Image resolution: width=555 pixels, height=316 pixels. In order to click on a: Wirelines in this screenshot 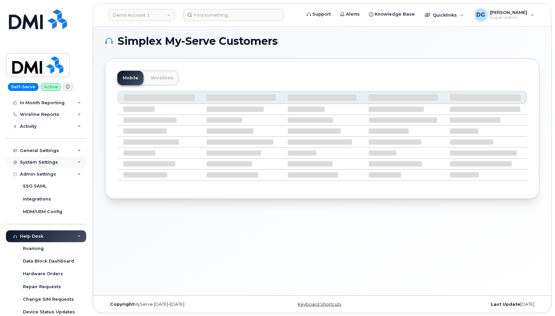, I will do `click(162, 78)`.